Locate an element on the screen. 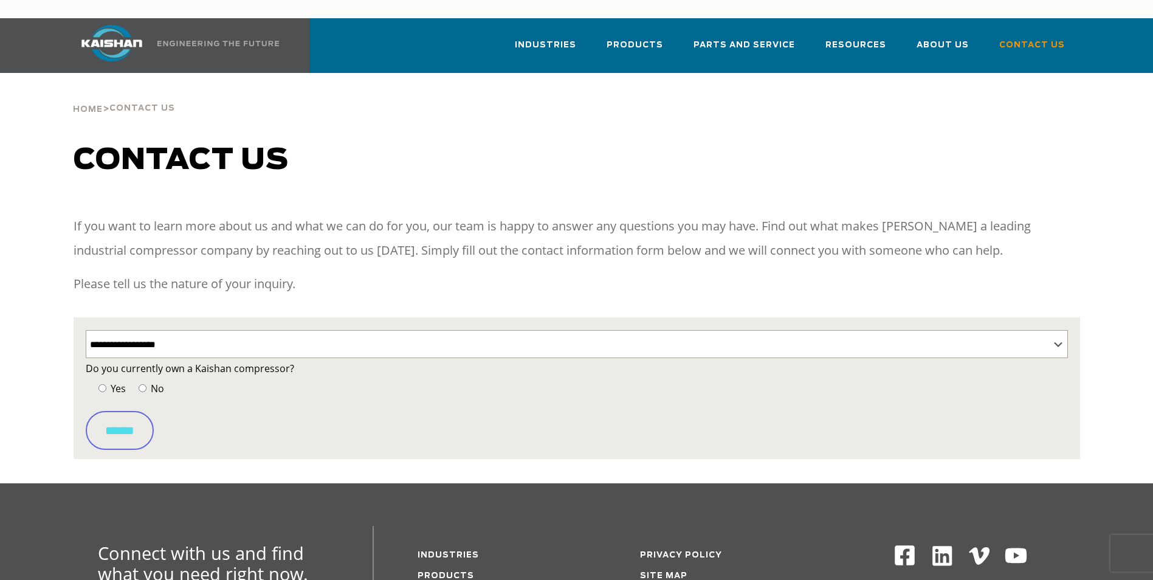 Image resolution: width=1153 pixels, height=580 pixels. label: Do you currently own a Kaishan compressor? is located at coordinates (577, 368).